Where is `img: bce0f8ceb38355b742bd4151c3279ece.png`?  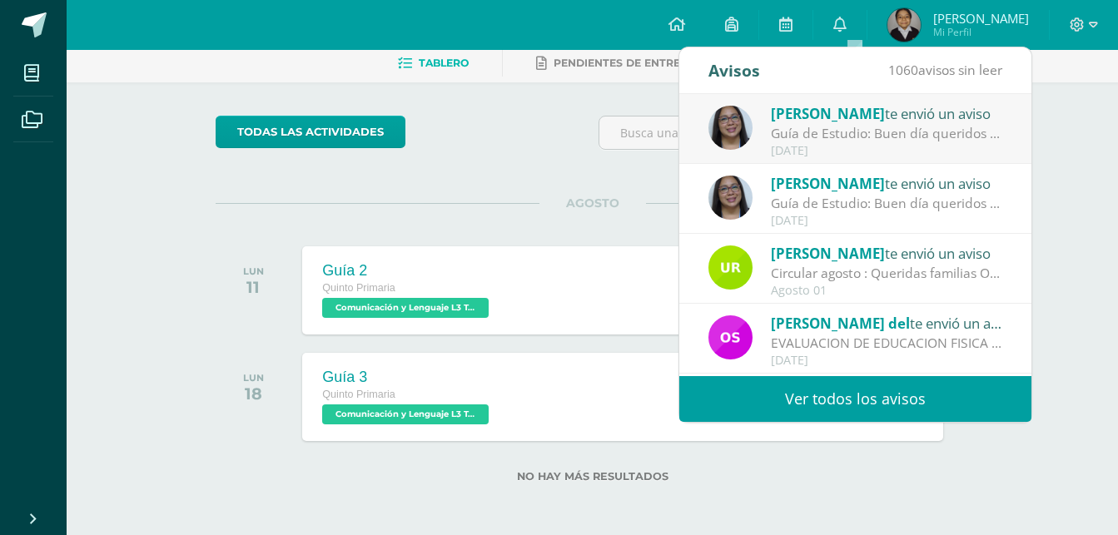
img: bce0f8ceb38355b742bd4151c3279ece.png is located at coordinates (730, 337).